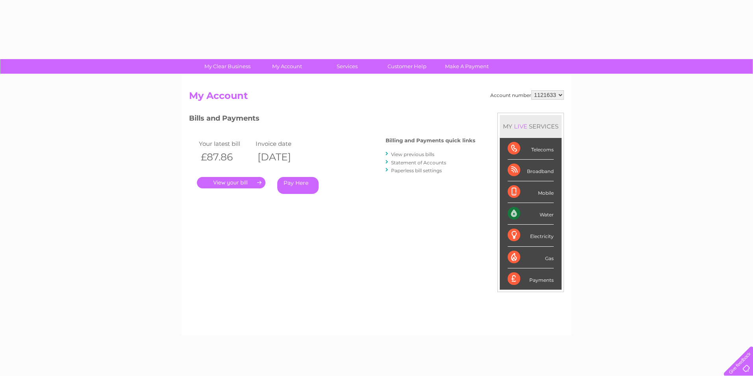  What do you see at coordinates (225, 143) in the screenshot?
I see `td: Your latest bill` at bounding box center [225, 143].